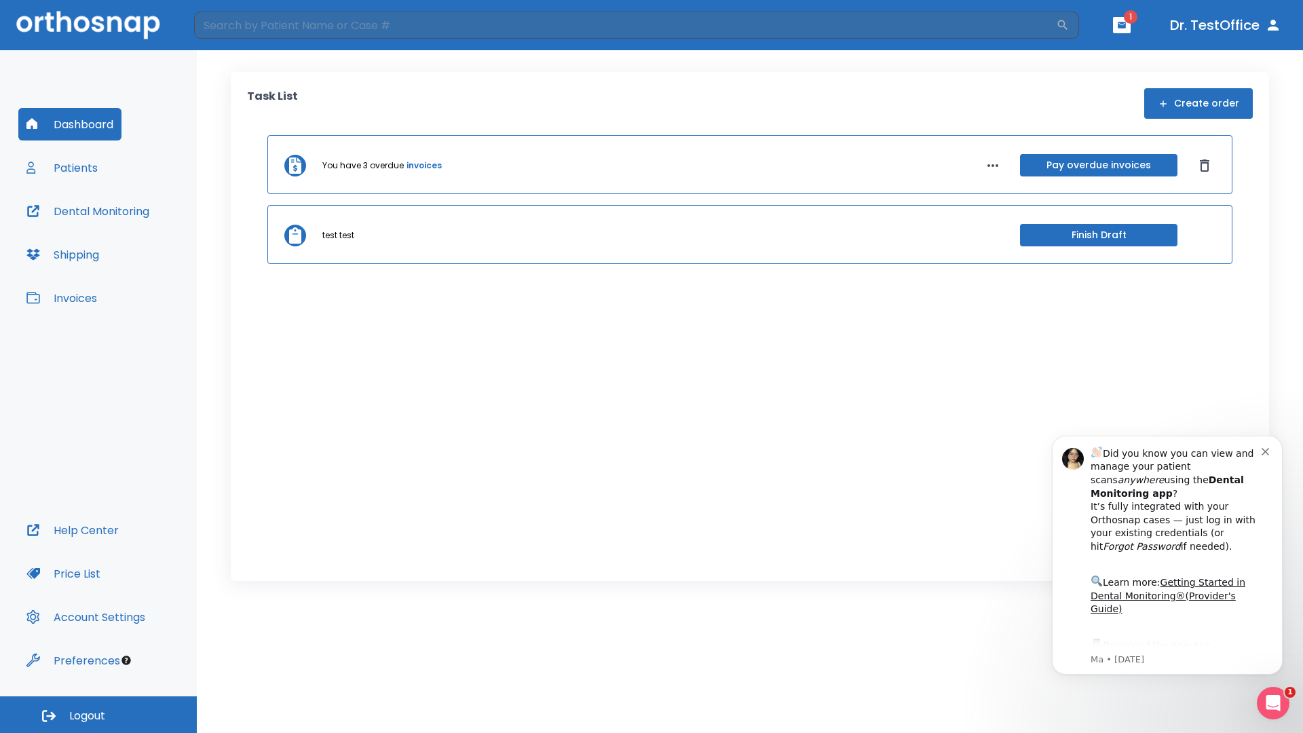 This screenshot has width=1303, height=733. I want to click on button: Pay overdue invoices, so click(1099, 165).